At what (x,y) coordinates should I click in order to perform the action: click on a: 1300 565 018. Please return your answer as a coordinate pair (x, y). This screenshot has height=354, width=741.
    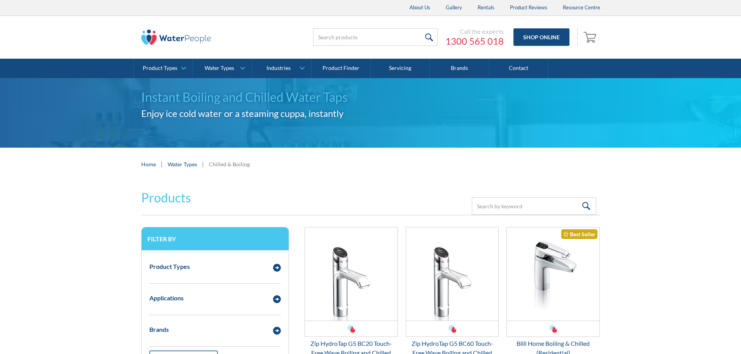
    Looking at the image, I should click on (474, 41).